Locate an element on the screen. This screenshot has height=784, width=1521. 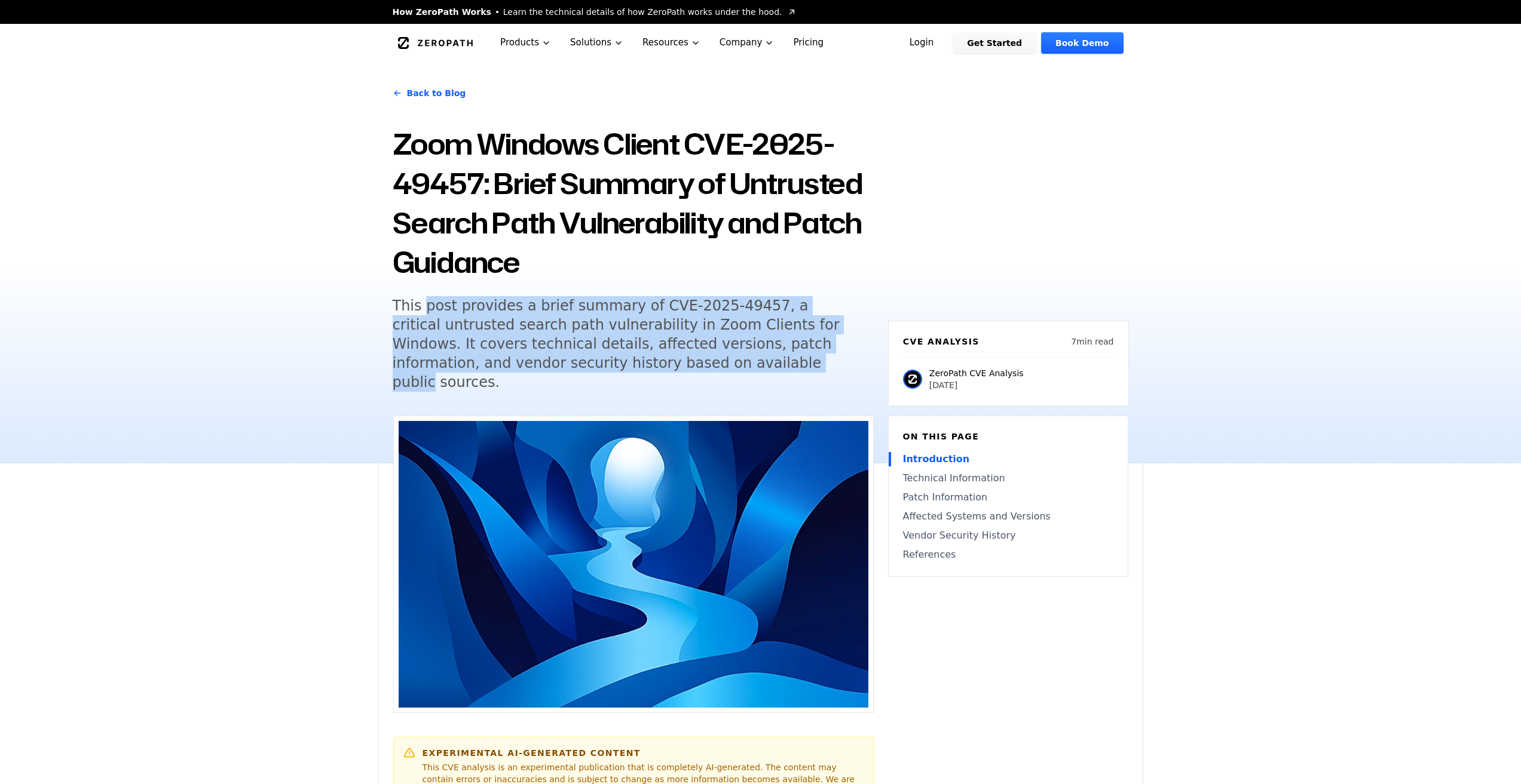
a: Book Demo is located at coordinates (1081, 43).